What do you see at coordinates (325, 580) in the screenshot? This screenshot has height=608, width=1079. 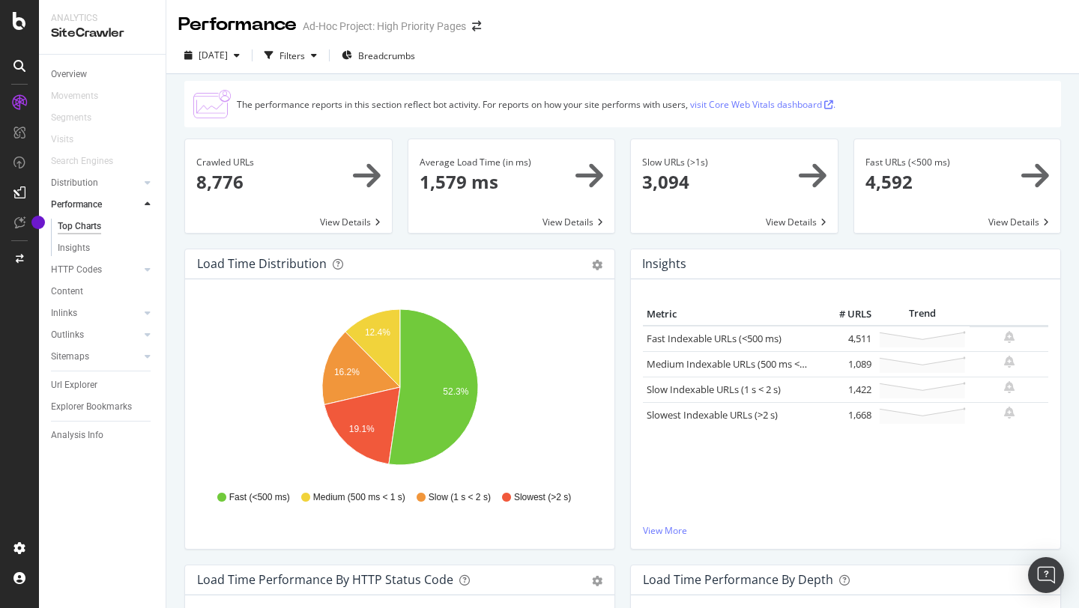 I see `div: Load Time Performance by HTTP Status Code` at bounding box center [325, 580].